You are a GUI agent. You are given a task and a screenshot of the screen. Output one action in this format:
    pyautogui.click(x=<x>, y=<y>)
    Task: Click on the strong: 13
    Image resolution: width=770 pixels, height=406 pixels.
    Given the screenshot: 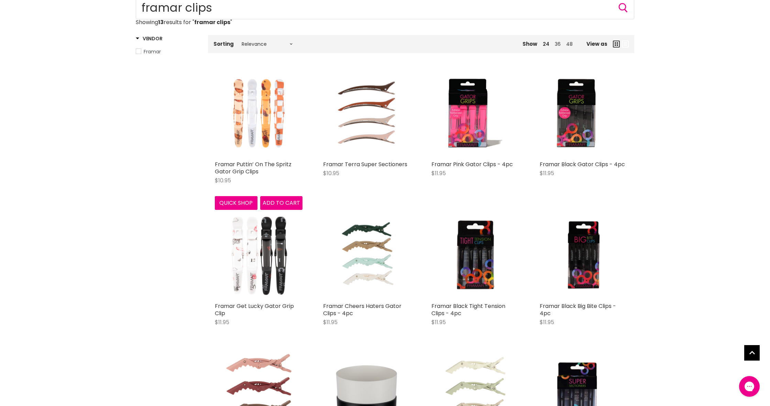 What is the action you would take?
    pyautogui.click(x=161, y=22)
    